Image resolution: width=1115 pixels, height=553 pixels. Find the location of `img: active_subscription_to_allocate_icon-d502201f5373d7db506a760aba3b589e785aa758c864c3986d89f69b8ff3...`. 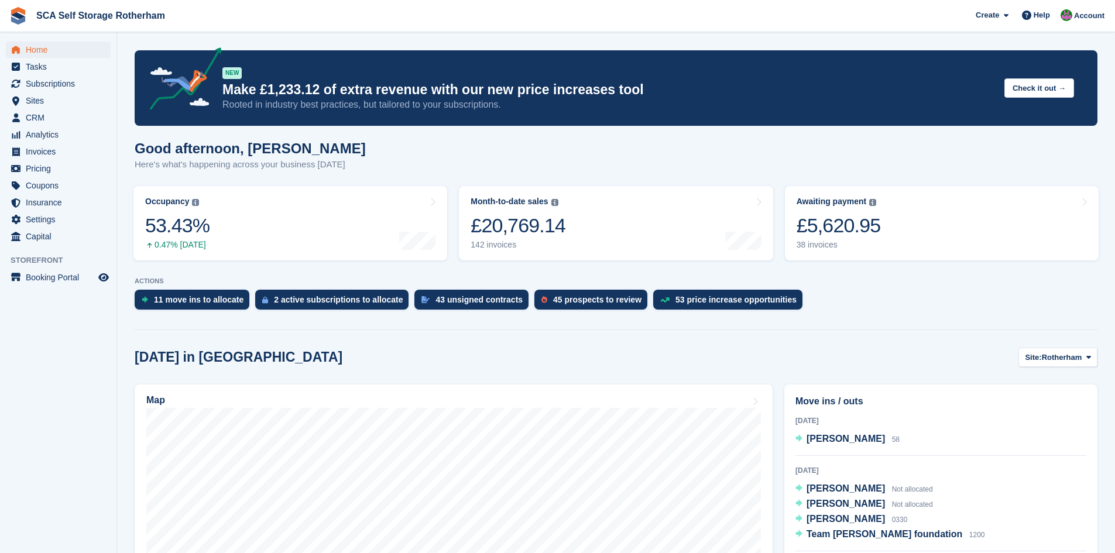

img: active_subscription_to_allocate_icon-d502201f5373d7db506a760aba3b589e785aa758c864c3986d89f69b8ff3... is located at coordinates (265, 300).